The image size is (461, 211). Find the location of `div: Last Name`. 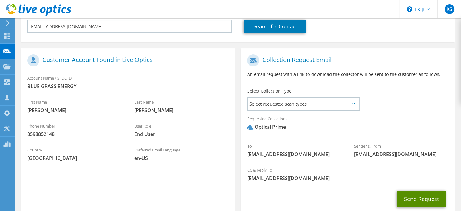

div: Last Name is located at coordinates (182, 106).